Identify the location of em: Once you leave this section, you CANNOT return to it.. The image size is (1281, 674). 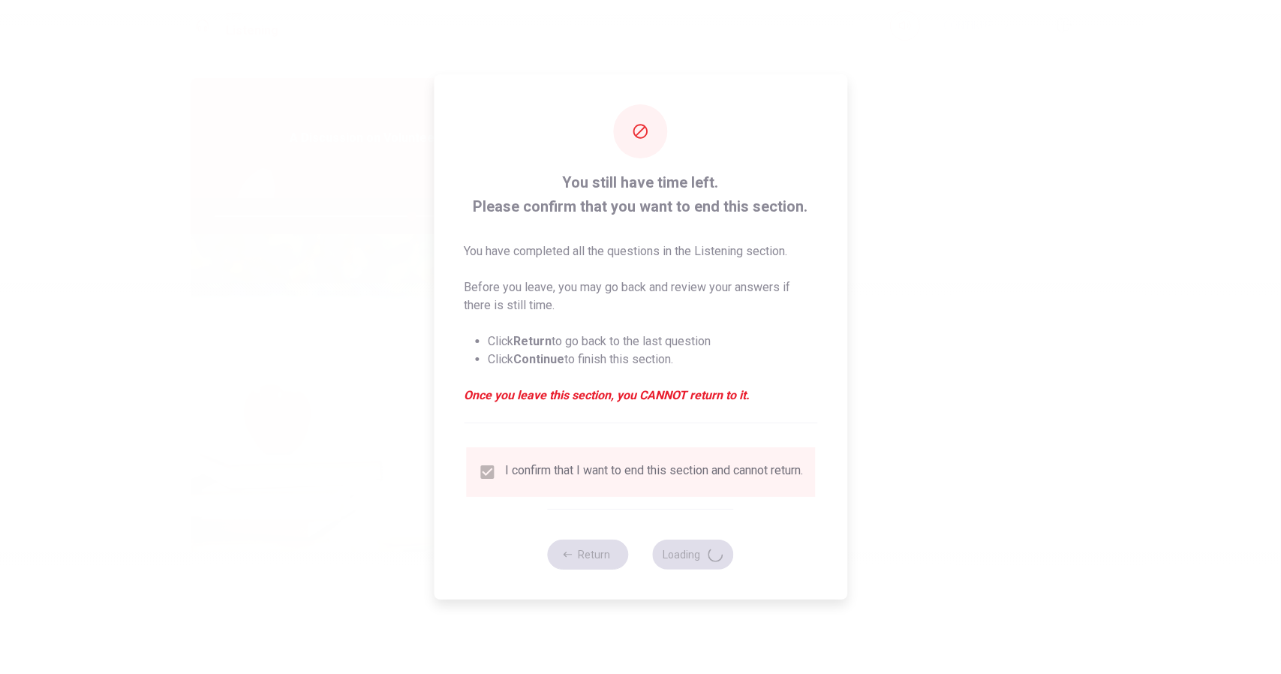
(640, 395).